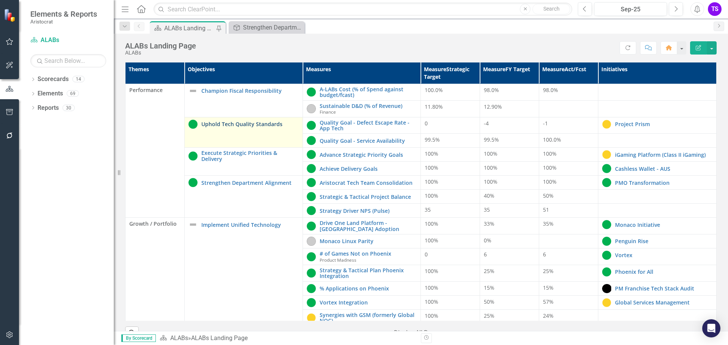  I want to click on span: 51, so click(546, 210).